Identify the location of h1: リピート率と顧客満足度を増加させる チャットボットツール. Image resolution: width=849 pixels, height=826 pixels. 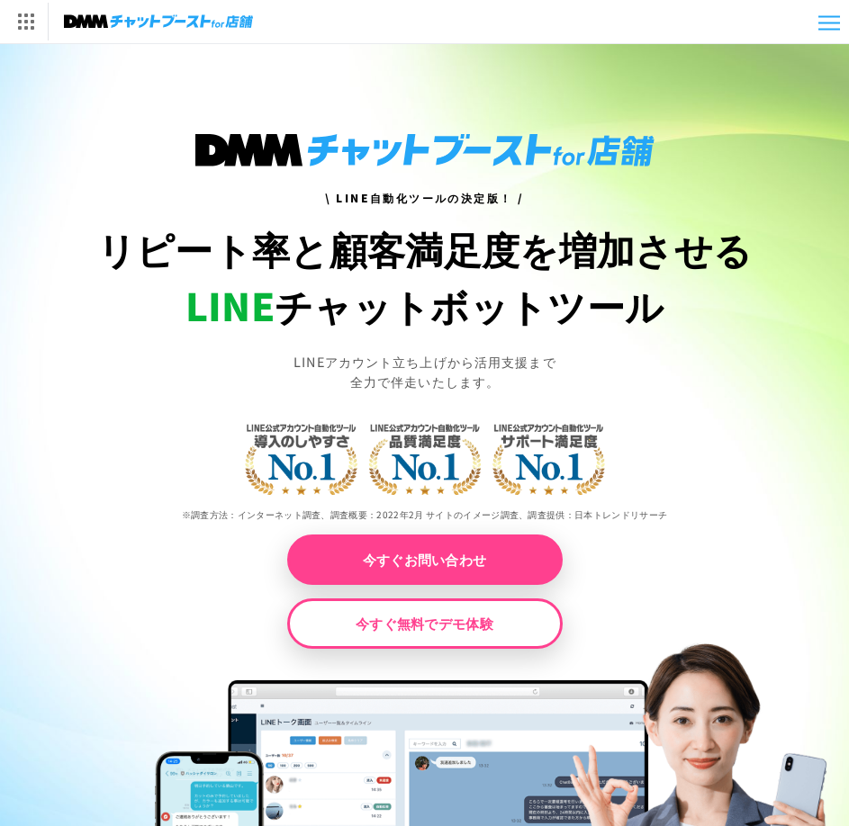
(424, 277).